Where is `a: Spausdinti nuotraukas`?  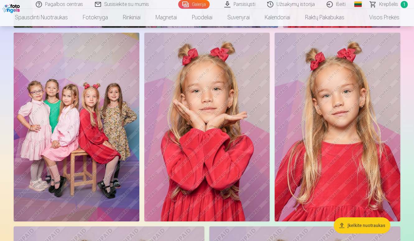
a: Spausdinti nuotraukas is located at coordinates (41, 17).